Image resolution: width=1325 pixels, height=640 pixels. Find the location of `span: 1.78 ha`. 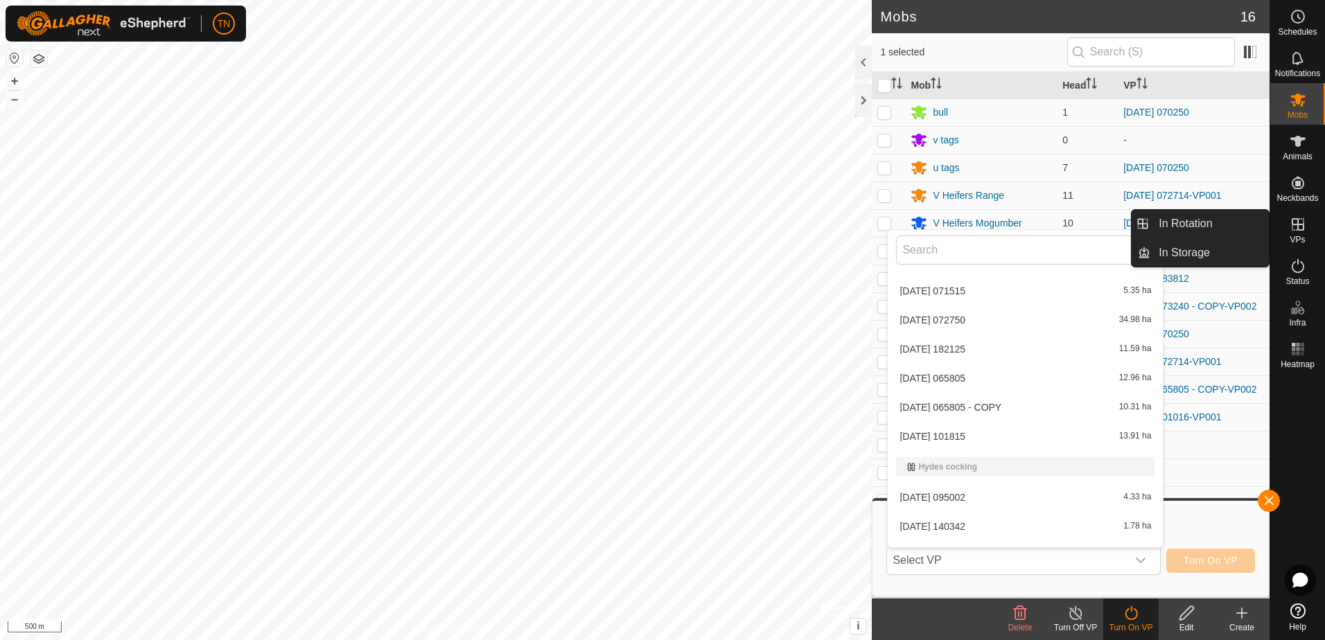

span: 1.78 ha is located at coordinates (1137, 527).